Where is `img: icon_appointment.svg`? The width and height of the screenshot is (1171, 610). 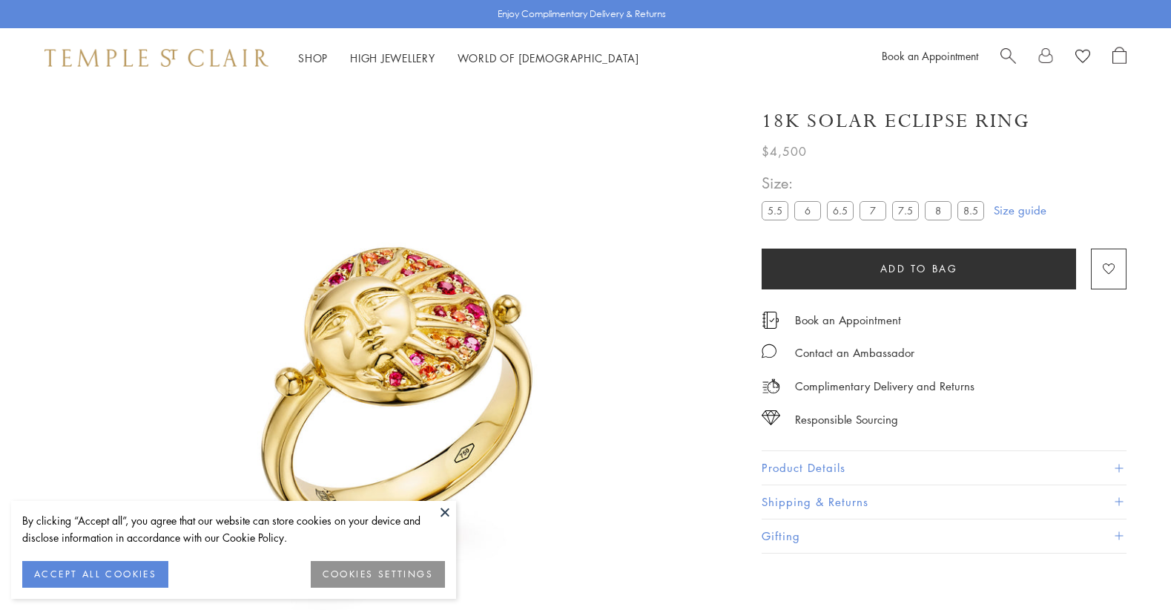
img: icon_appointment.svg is located at coordinates (771, 320).